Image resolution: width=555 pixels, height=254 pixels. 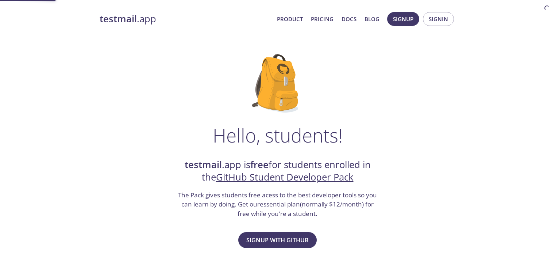 What do you see at coordinates (372, 19) in the screenshot?
I see `a: Blog` at bounding box center [372, 19].